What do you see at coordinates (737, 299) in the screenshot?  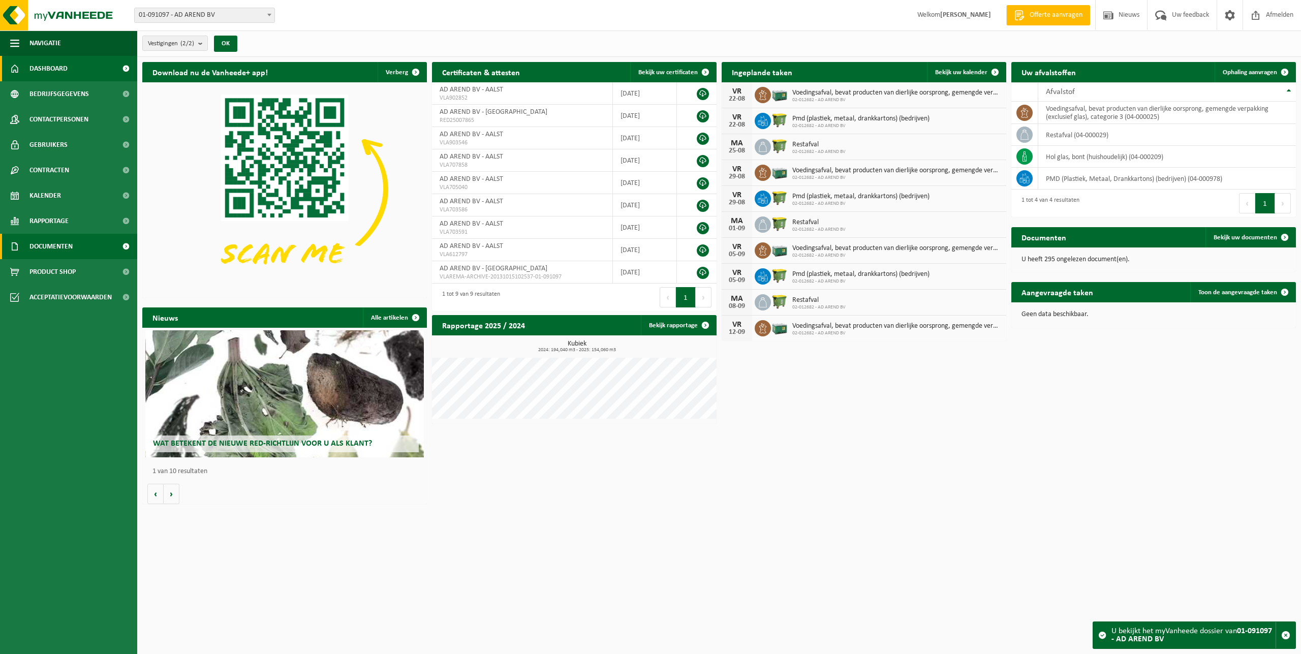 I see `div: MA` at bounding box center [737, 299].